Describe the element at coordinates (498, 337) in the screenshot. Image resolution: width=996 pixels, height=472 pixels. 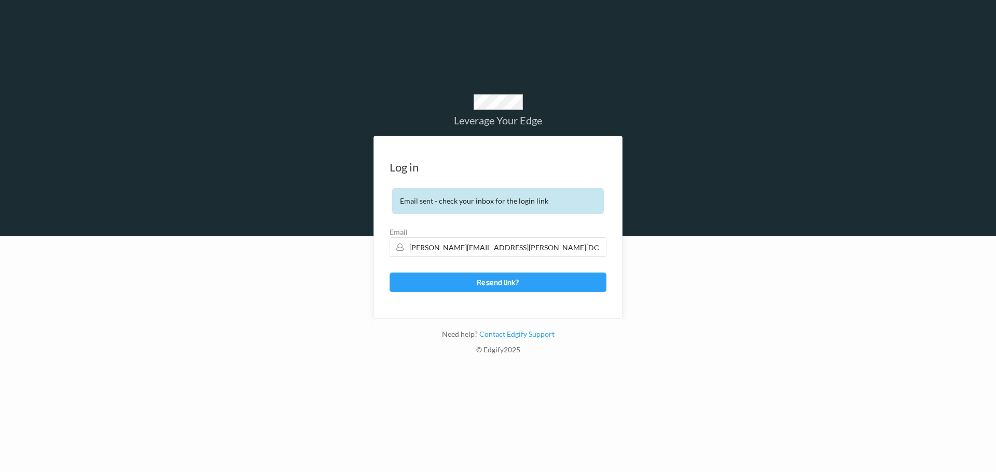
I see `div: Need help?` at that location.